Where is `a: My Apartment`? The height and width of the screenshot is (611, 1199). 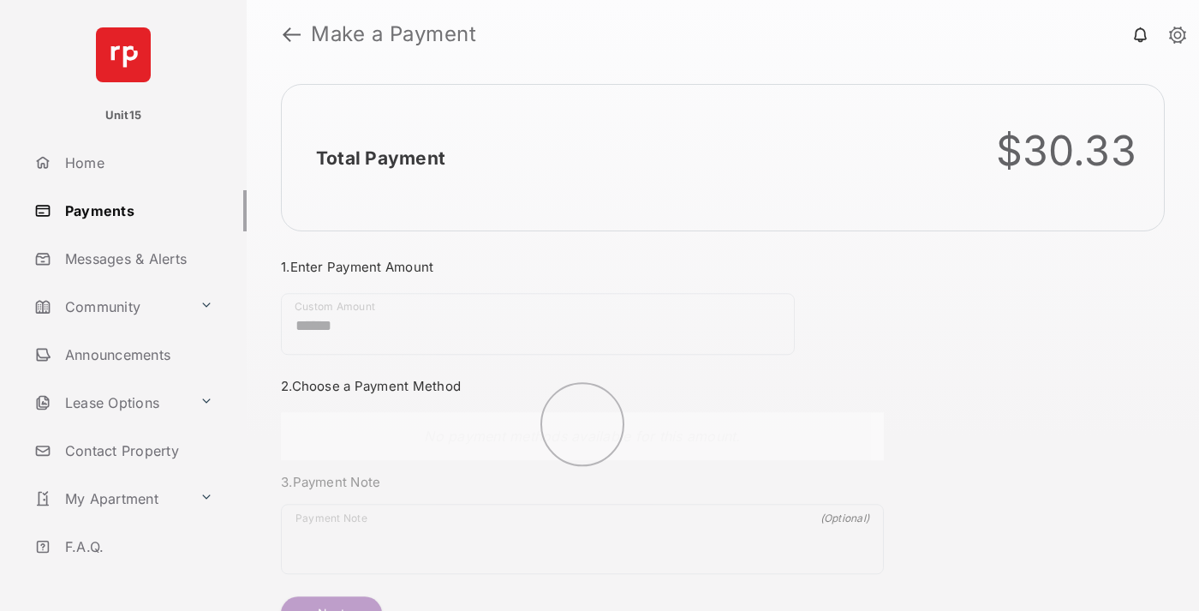 a: My Apartment is located at coordinates (110, 499).